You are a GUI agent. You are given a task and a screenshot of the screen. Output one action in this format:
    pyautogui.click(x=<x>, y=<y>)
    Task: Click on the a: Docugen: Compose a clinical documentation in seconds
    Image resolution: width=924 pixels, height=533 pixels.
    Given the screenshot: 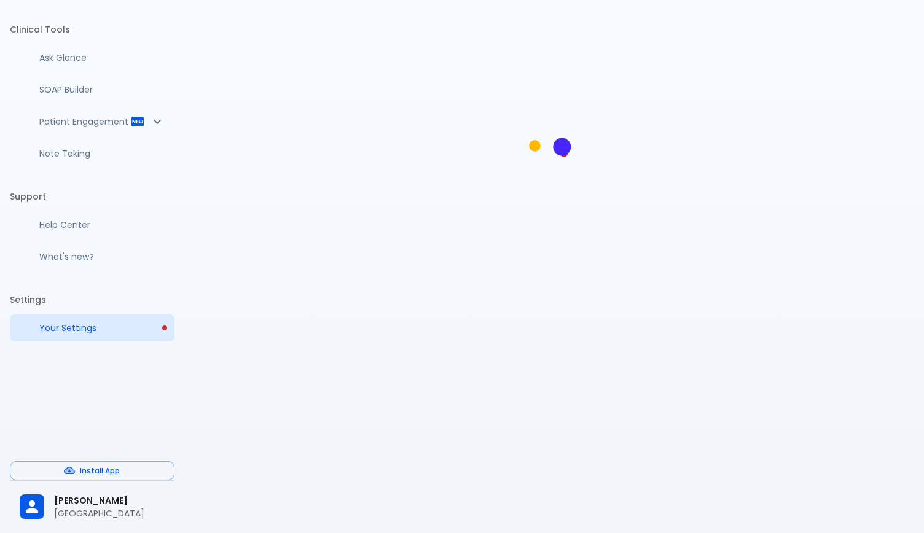 What is the action you would take?
    pyautogui.click(x=92, y=90)
    